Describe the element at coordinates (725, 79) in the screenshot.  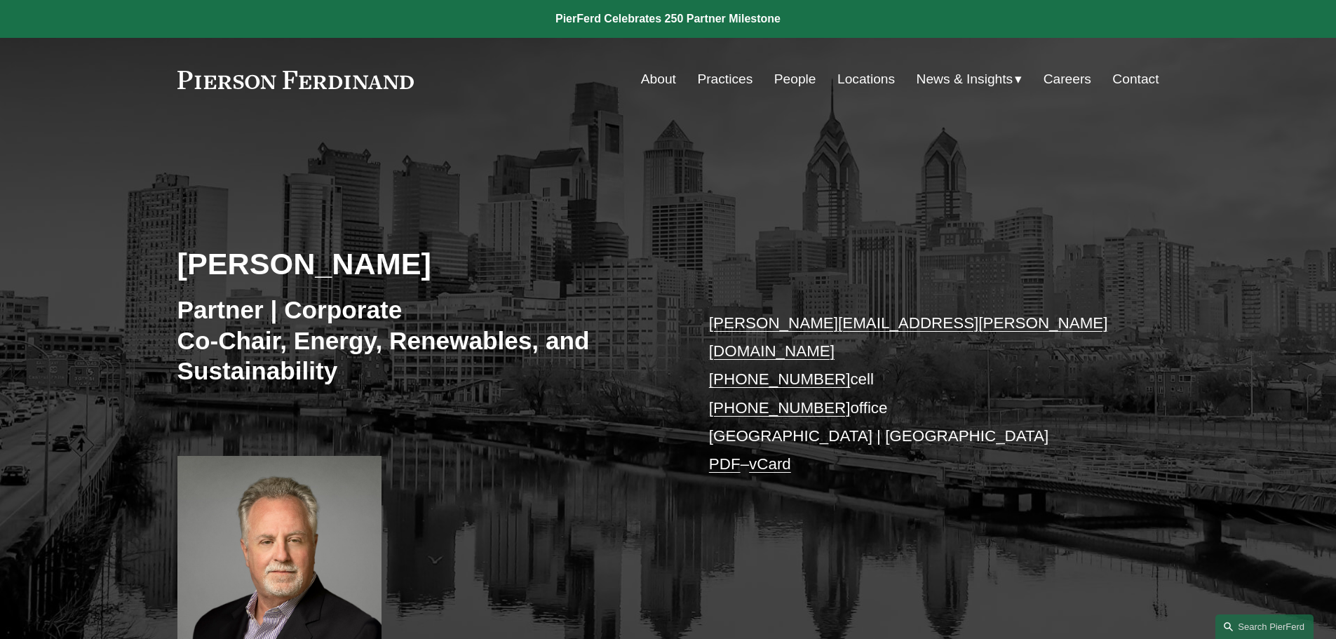
I see `a: Practices` at that location.